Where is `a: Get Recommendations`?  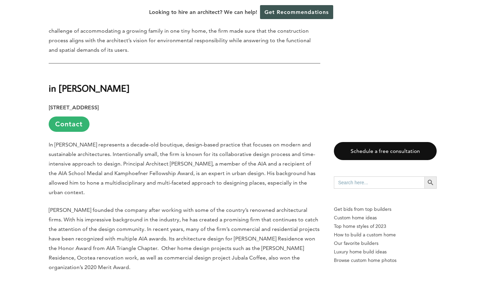
a: Get Recommendations is located at coordinates (297, 12).